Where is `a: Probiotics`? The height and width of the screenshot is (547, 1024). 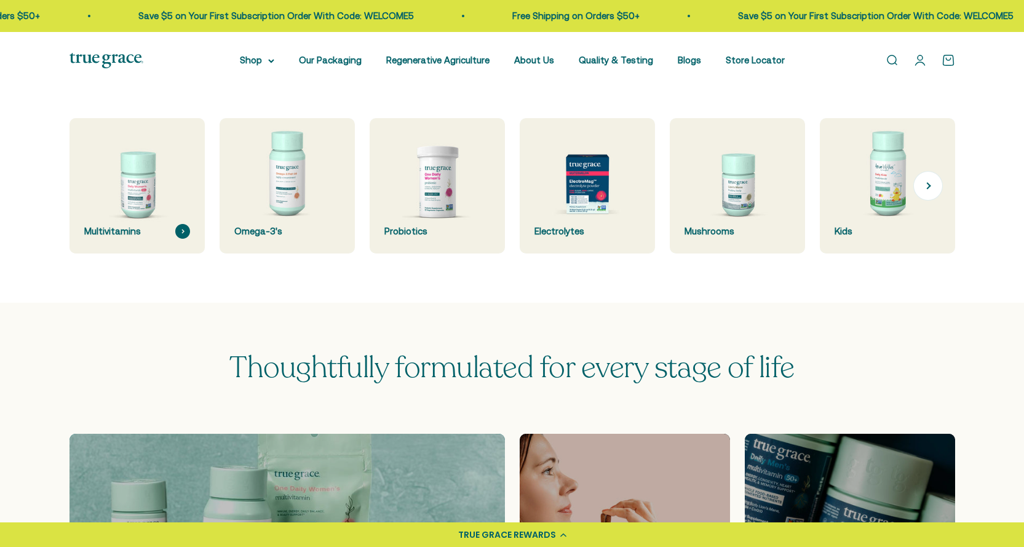 a: Probiotics is located at coordinates (437, 186).